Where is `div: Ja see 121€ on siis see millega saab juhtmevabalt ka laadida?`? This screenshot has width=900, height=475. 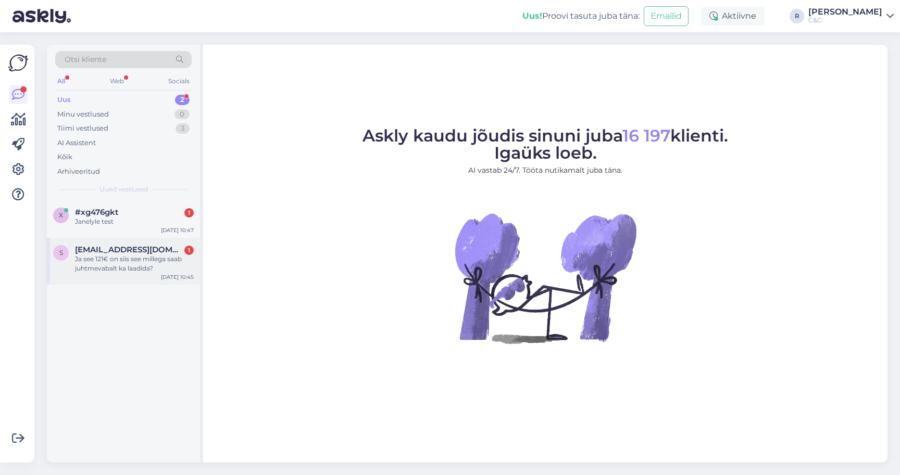 div: Ja see 121€ on siis see millega saab juhtmevabalt ka laadida? is located at coordinates (134, 264).